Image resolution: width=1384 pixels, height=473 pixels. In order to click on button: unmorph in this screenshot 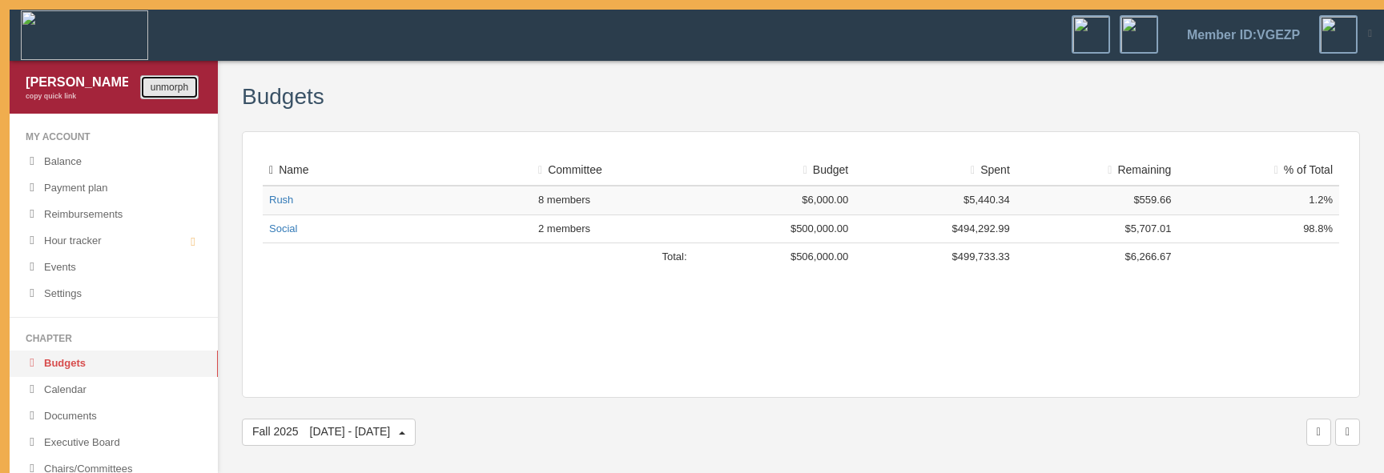, I will do `click(169, 87)`.